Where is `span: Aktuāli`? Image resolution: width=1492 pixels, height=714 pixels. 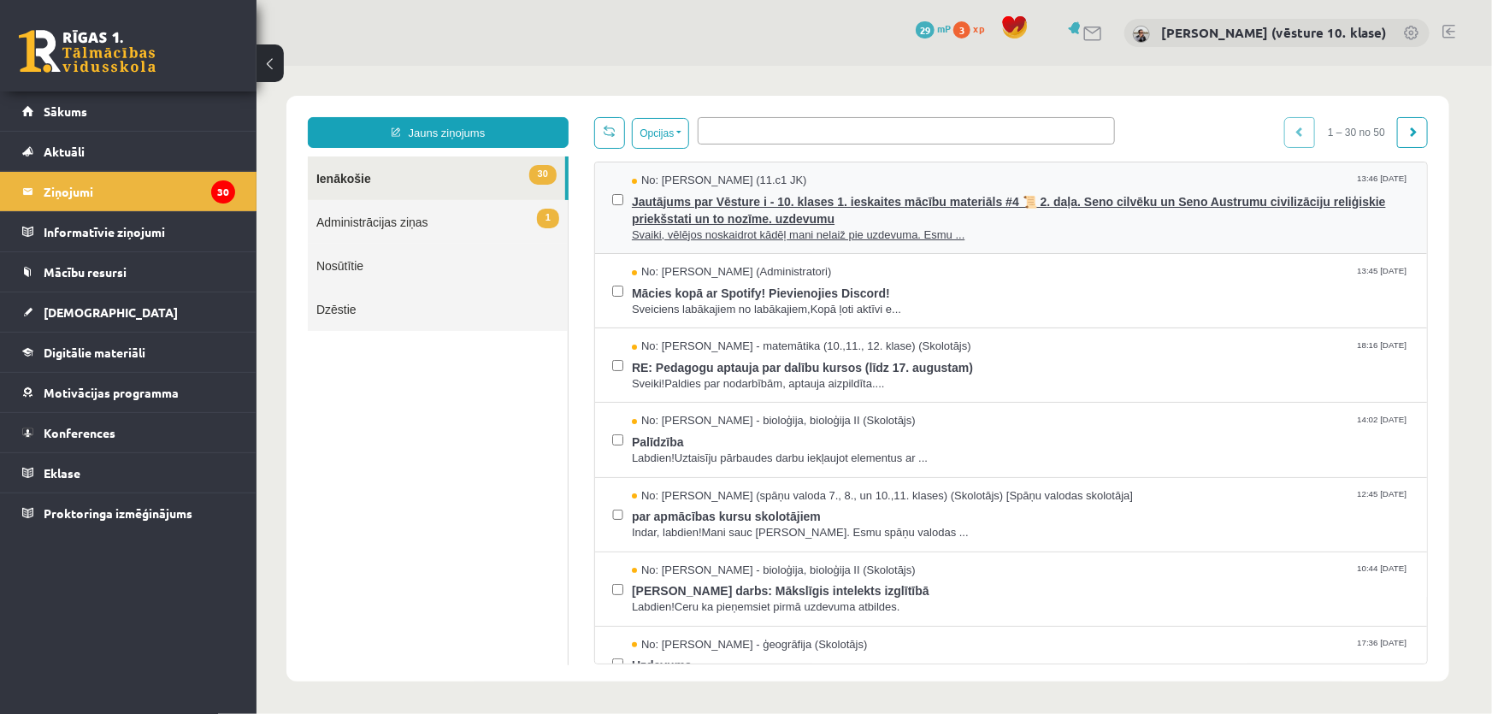
span: Aktuāli is located at coordinates (64, 151).